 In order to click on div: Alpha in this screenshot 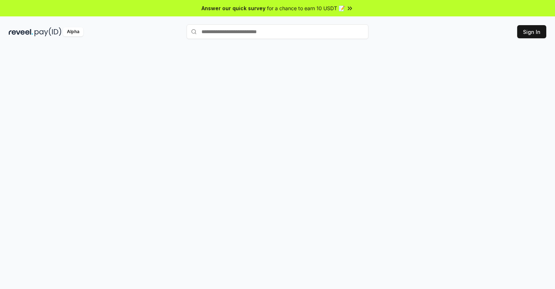, I will do `click(73, 32)`.